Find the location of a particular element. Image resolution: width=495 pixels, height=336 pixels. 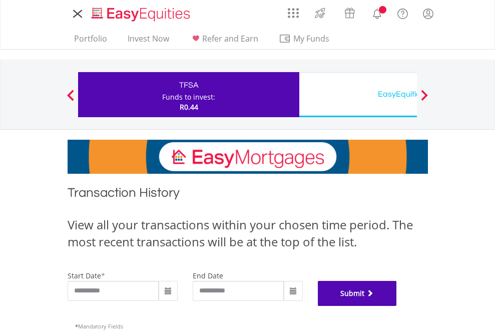

div: Funds to invest: is located at coordinates (189, 97).